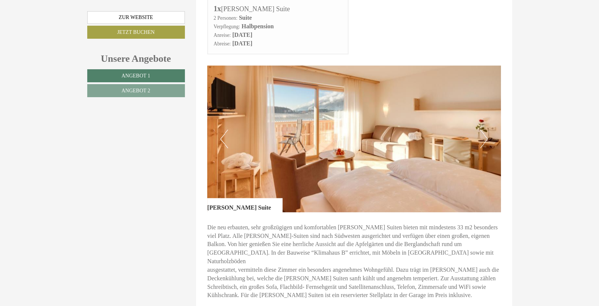 The width and height of the screenshot is (599, 306). Describe the element at coordinates (136, 76) in the screenshot. I see `span: Angebot 1` at that location.